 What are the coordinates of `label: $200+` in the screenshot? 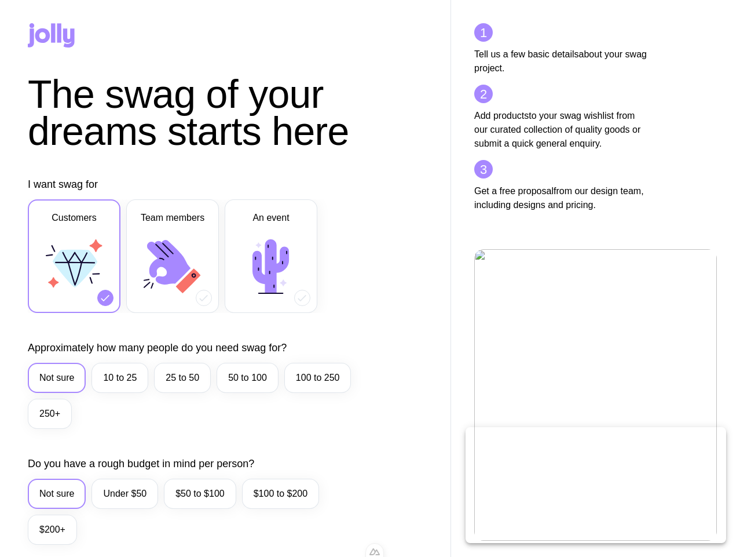 It's located at (52, 530).